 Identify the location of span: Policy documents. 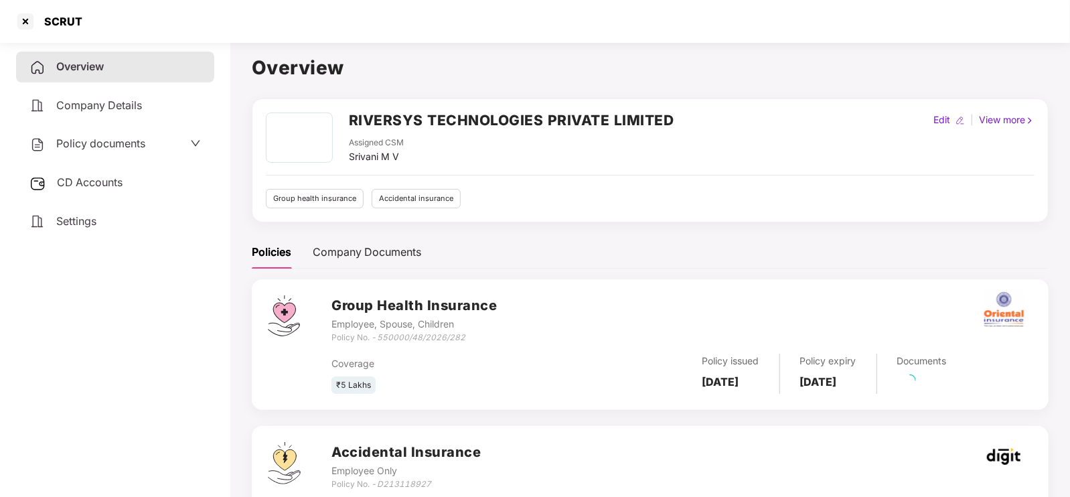
(100, 143).